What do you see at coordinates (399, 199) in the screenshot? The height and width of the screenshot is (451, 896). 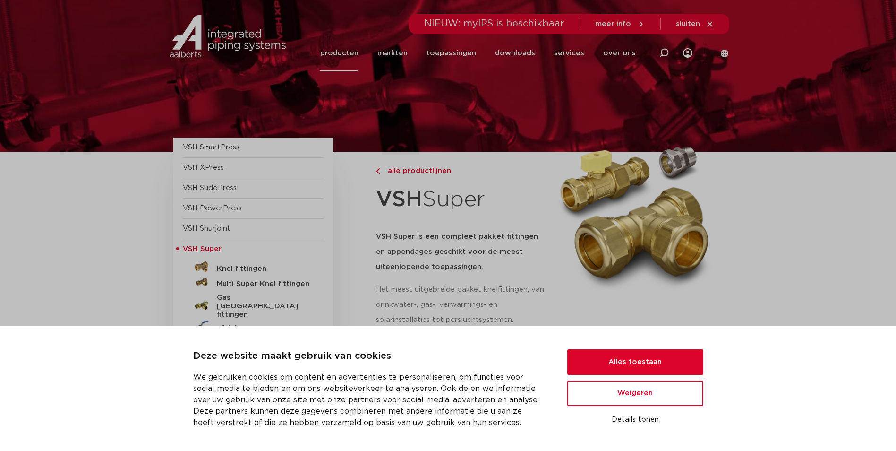 I see `strong: VSH` at bounding box center [399, 199].